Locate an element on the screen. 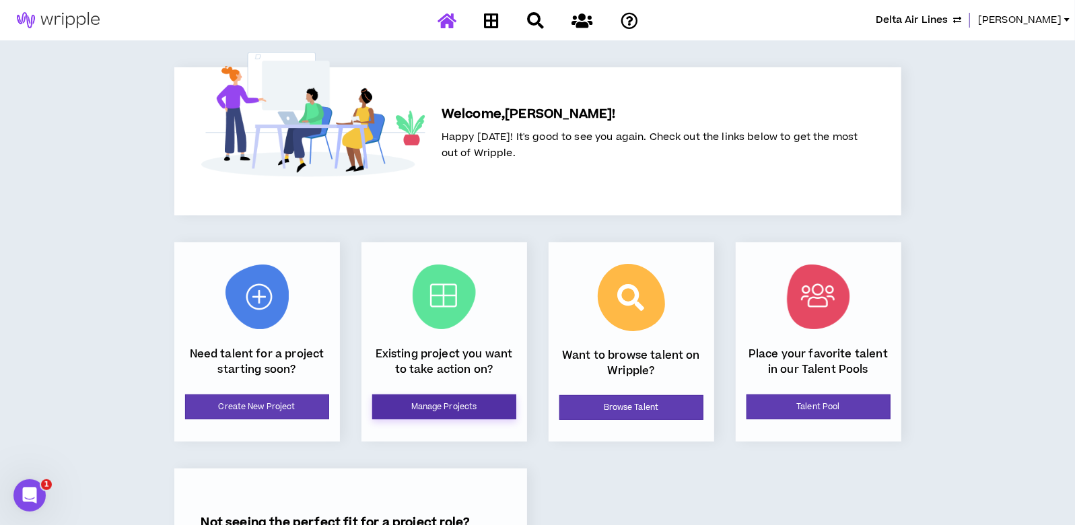 Image resolution: width=1075 pixels, height=525 pixels. p: Place your favorite talent in our Talent Pools is located at coordinates (818, 361).